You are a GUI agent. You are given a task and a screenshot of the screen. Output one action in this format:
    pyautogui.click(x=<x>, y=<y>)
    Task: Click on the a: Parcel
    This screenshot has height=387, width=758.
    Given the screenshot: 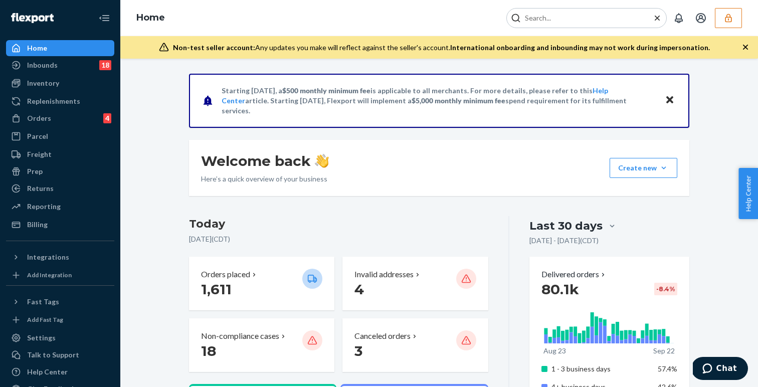 What is the action you would take?
    pyautogui.click(x=60, y=136)
    